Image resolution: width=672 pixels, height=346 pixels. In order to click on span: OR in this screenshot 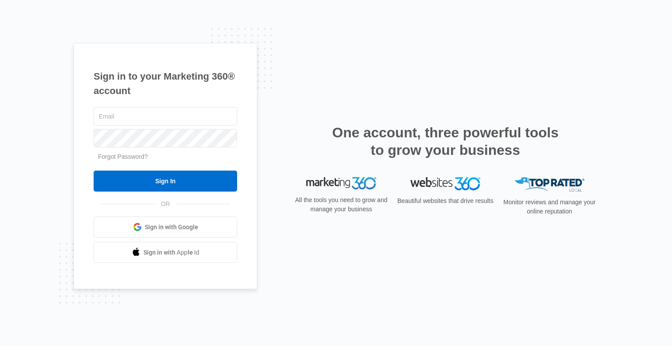, I will do `click(165, 204)`.